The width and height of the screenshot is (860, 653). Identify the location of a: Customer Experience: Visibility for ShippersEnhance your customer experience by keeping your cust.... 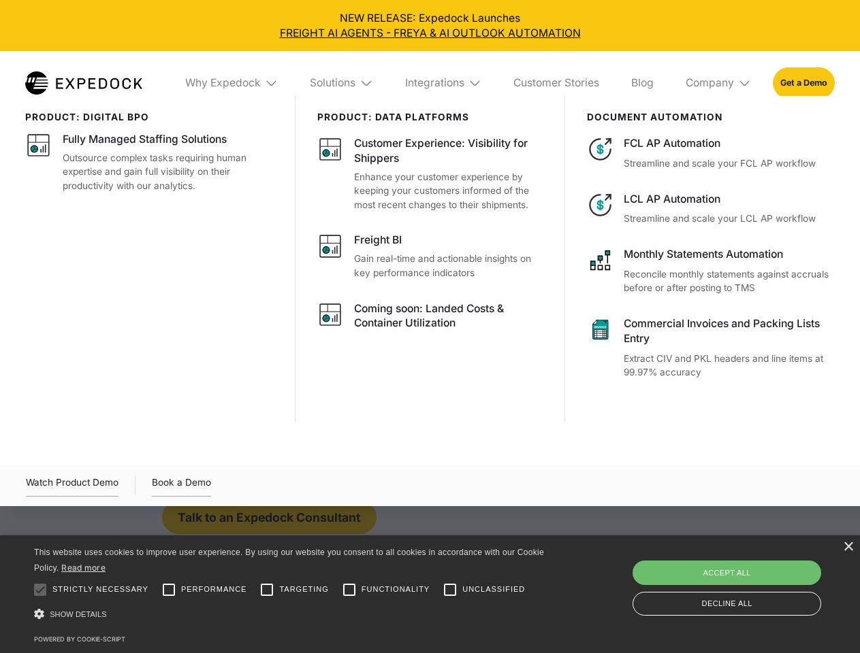
(430, 174).